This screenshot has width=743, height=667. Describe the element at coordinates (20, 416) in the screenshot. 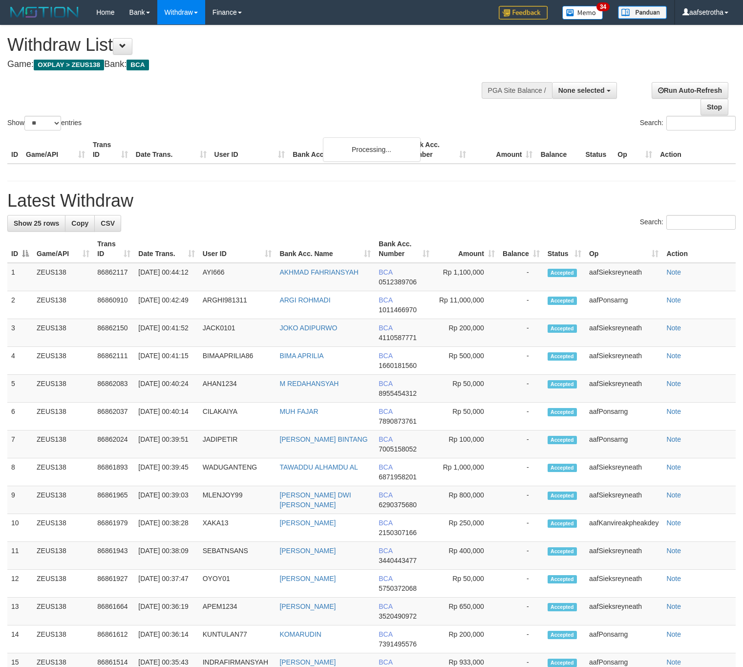

I see `td: 6` at that location.